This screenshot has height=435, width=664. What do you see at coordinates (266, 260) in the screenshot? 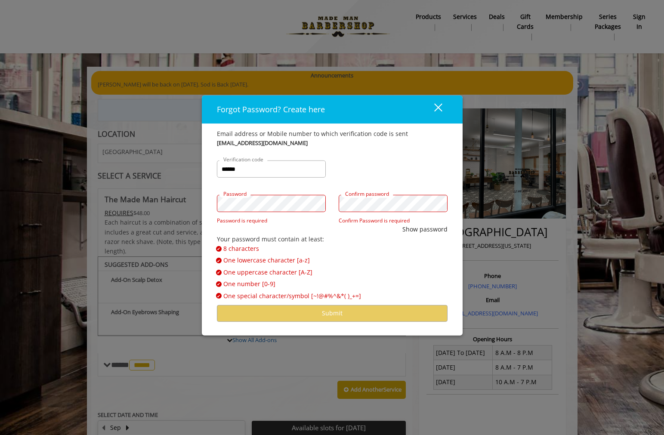
I see `span: One lowercase character [a-z]` at bounding box center [266, 260].